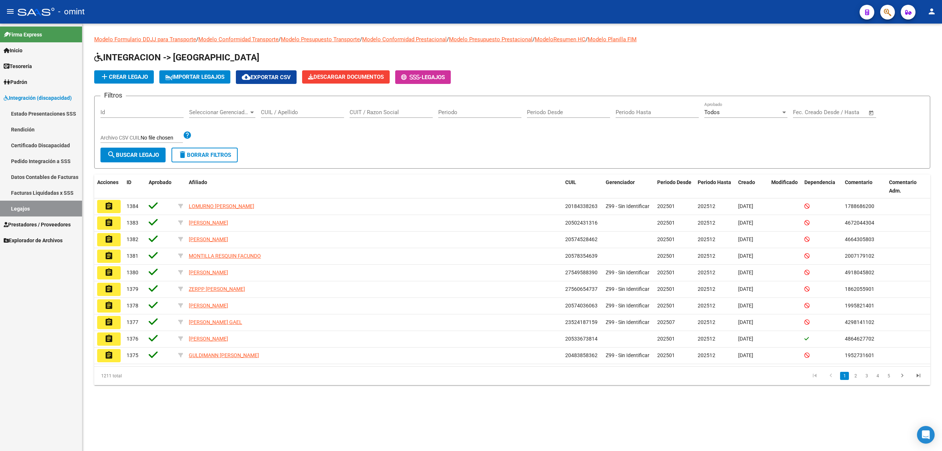  Describe the element at coordinates (581, 239) in the screenshot. I see `span: 20574528462` at that location.